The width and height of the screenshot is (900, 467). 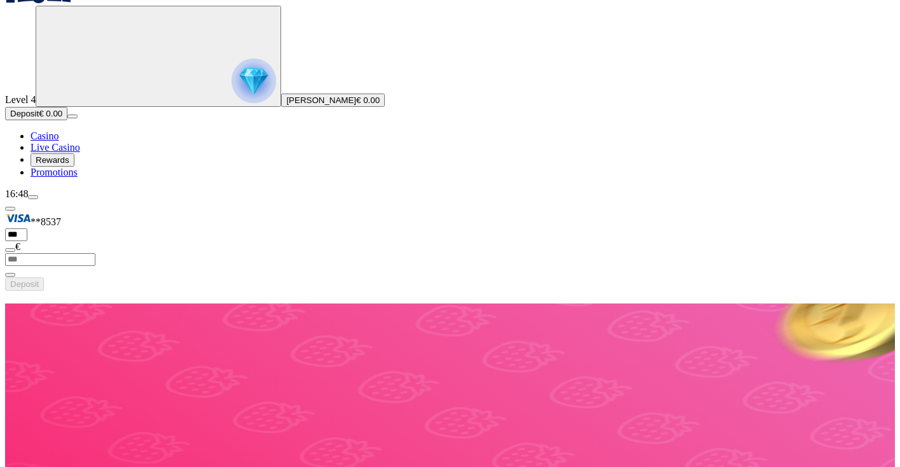 I want to click on button: reward progress, so click(x=158, y=56).